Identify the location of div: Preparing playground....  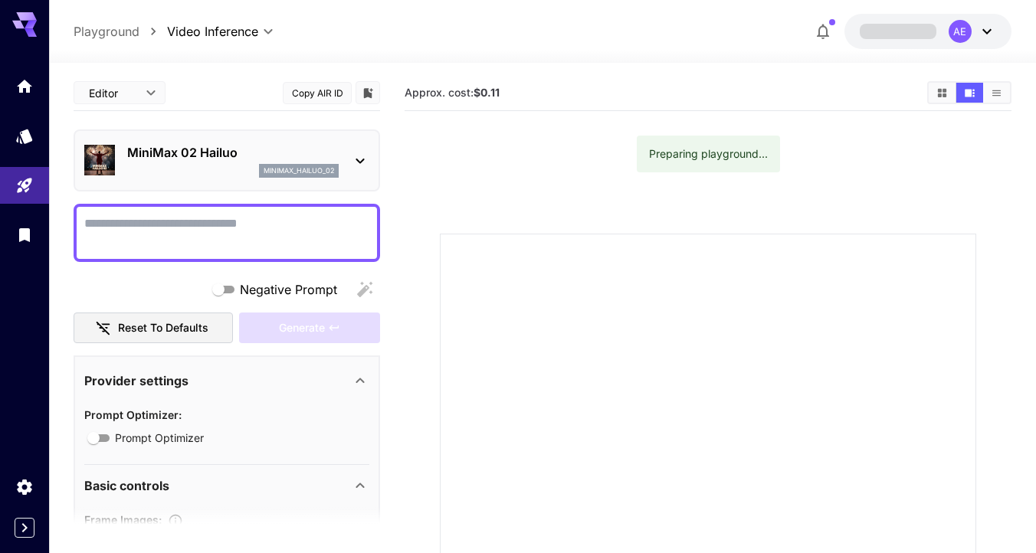
(708, 154).